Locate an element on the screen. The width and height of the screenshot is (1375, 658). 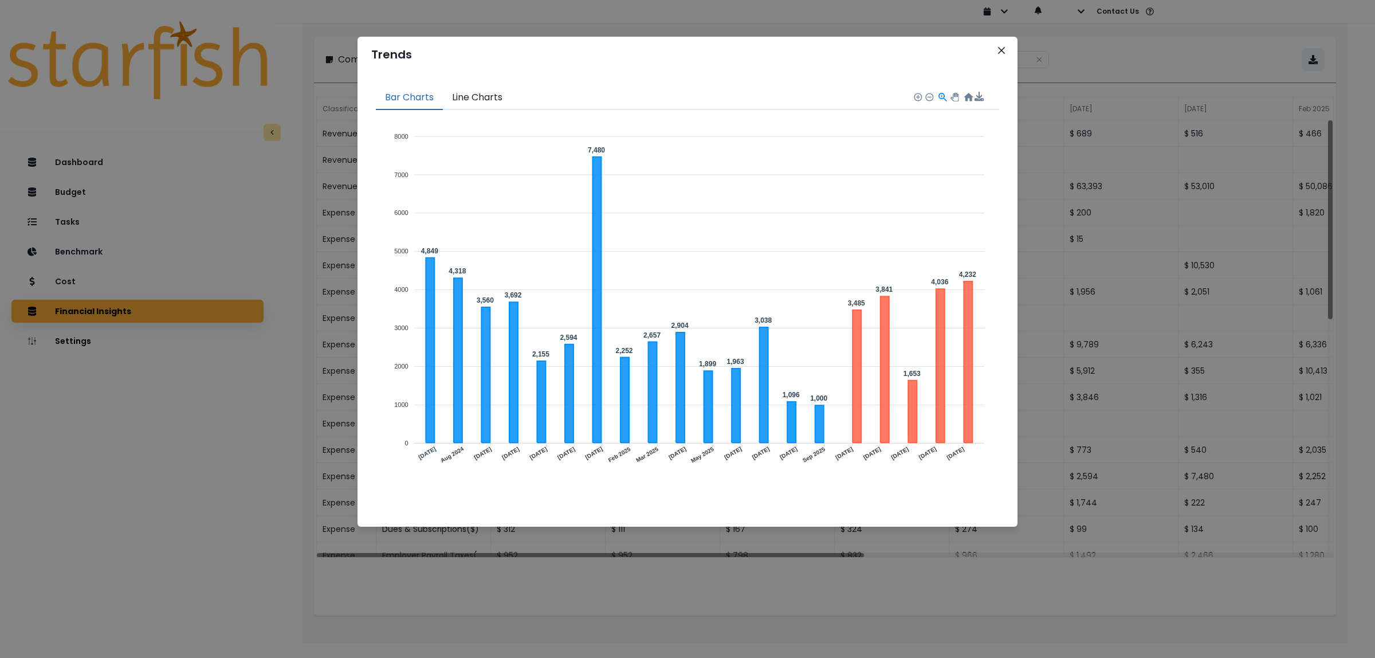
div: Reset Zoom is located at coordinates (968, 96).